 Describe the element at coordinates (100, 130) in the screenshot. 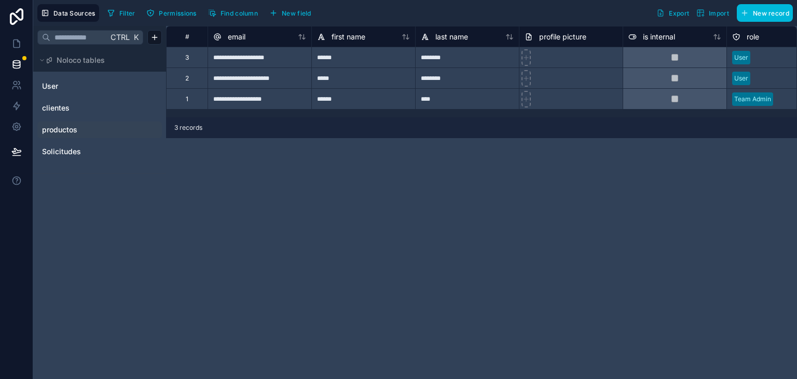

I see `div: productos` at that location.